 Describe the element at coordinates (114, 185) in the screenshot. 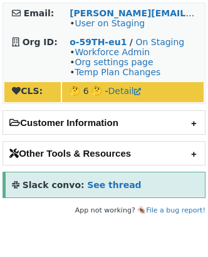

I see `a: See thread` at that location.